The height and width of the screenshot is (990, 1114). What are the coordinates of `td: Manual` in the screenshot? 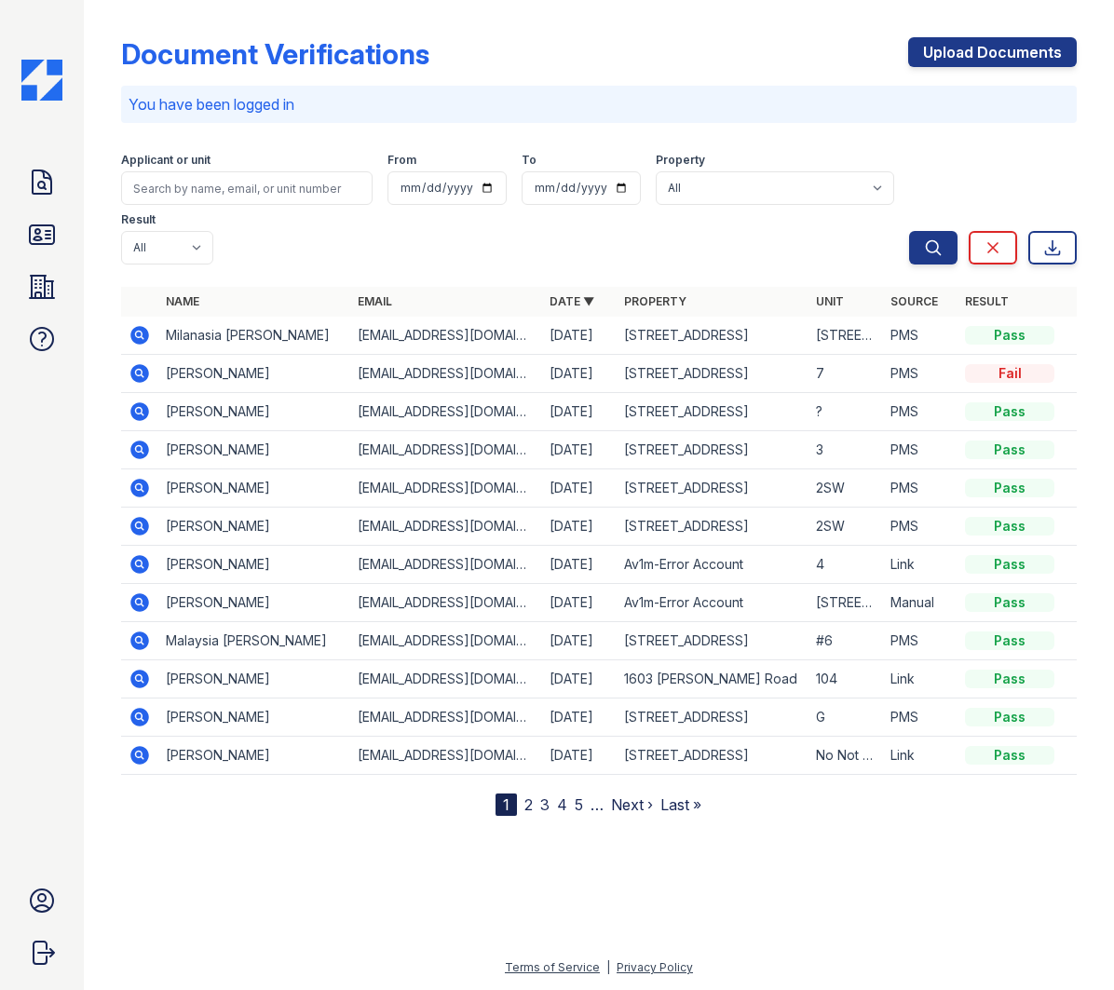 It's located at (920, 602).